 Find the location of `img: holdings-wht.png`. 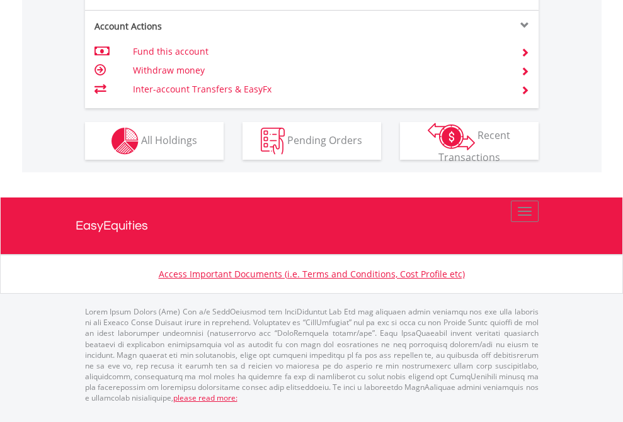

img: holdings-wht.png is located at coordinates (125, 141).